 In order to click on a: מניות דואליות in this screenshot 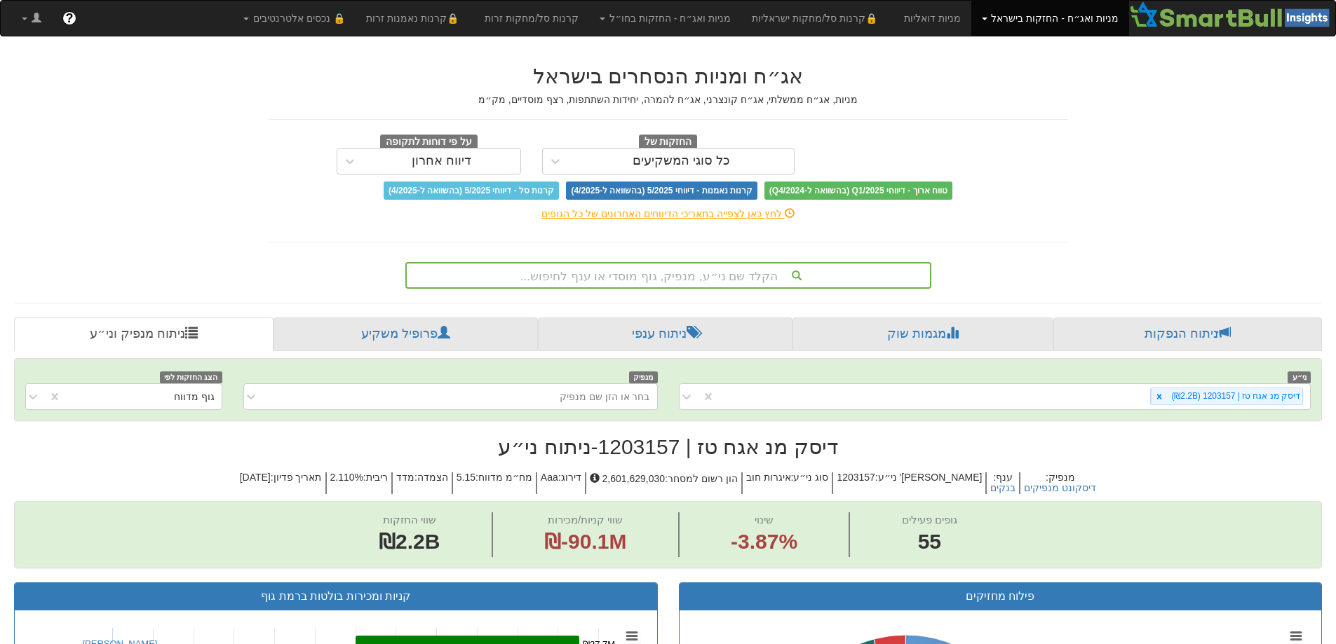, I will do `click(932, 18)`.